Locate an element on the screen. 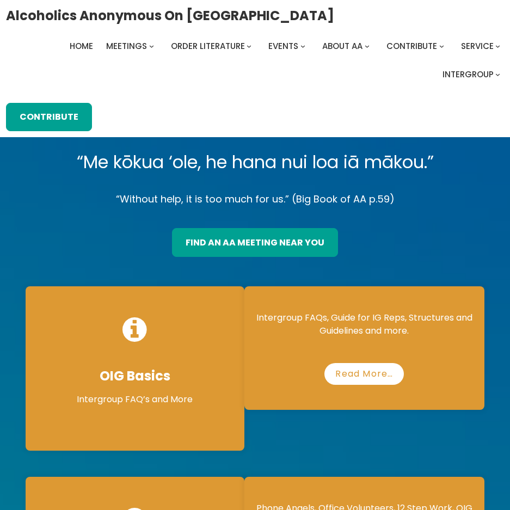  p: Intergroup FAQ’s and More is located at coordinates (135, 400).